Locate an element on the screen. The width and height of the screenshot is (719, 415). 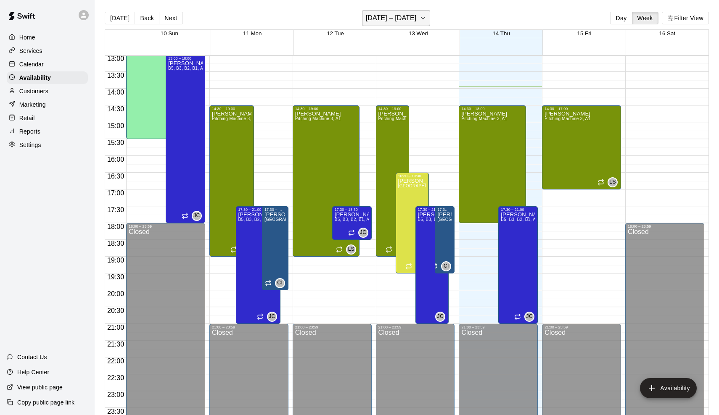
span: 20:00 is located at coordinates (116, 294).